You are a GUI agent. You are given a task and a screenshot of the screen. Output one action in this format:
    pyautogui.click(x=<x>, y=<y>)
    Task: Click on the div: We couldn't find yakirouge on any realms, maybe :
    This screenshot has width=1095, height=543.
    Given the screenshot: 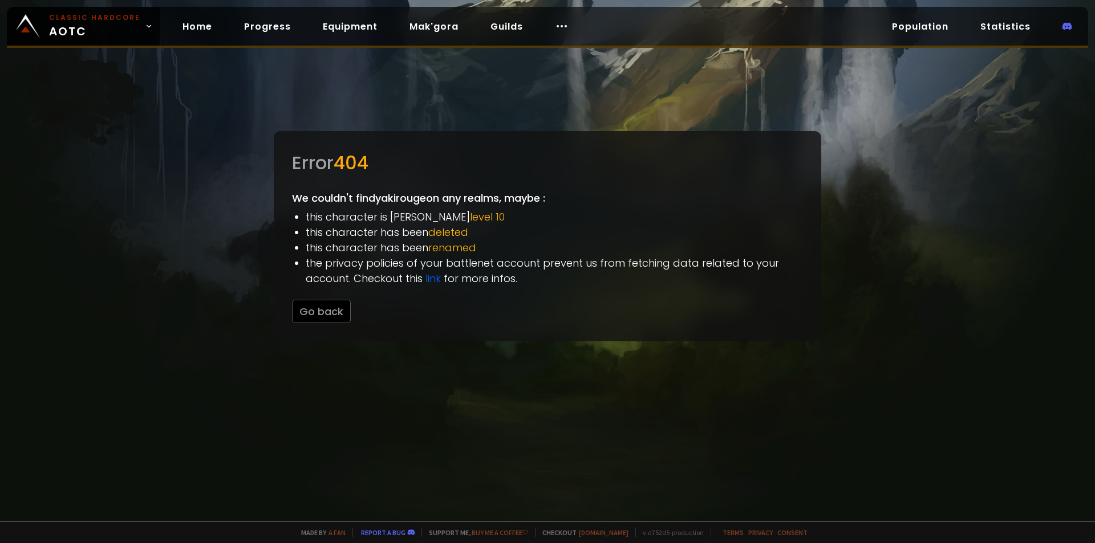 What is the action you would take?
    pyautogui.click(x=547, y=236)
    